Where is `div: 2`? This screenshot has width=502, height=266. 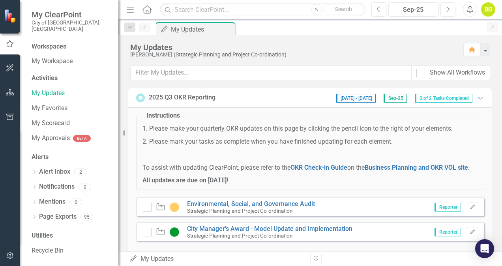
div: 2 is located at coordinates (81, 172).